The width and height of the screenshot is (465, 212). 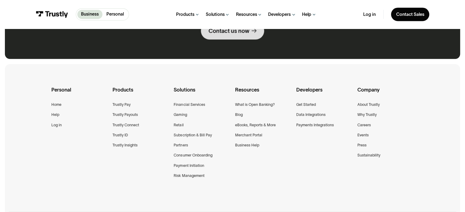 I want to click on a: Data Integrations, so click(x=311, y=115).